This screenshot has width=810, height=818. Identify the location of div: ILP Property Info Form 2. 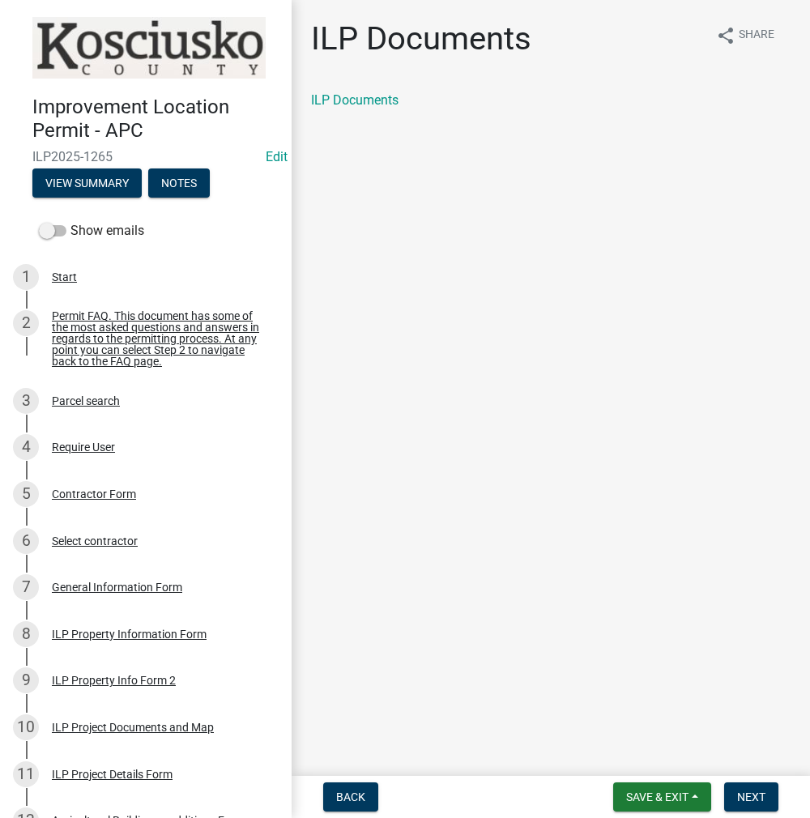
(113, 680).